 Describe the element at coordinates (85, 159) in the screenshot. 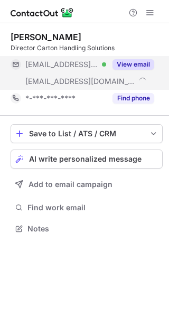

I see `span: AI write personalized message` at that location.